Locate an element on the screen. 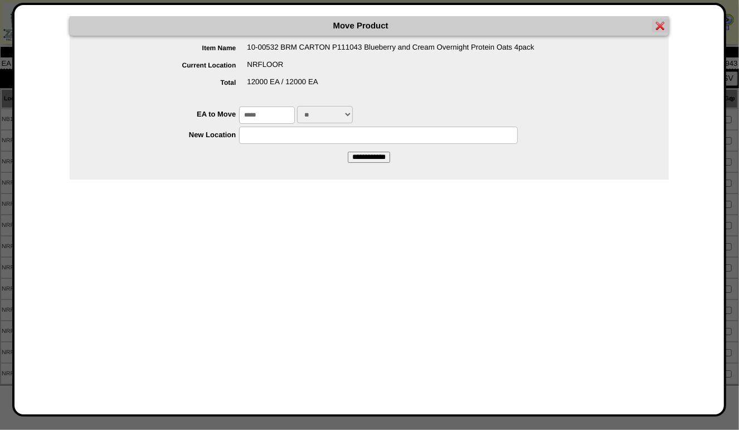  img: error.gif is located at coordinates (661, 26).